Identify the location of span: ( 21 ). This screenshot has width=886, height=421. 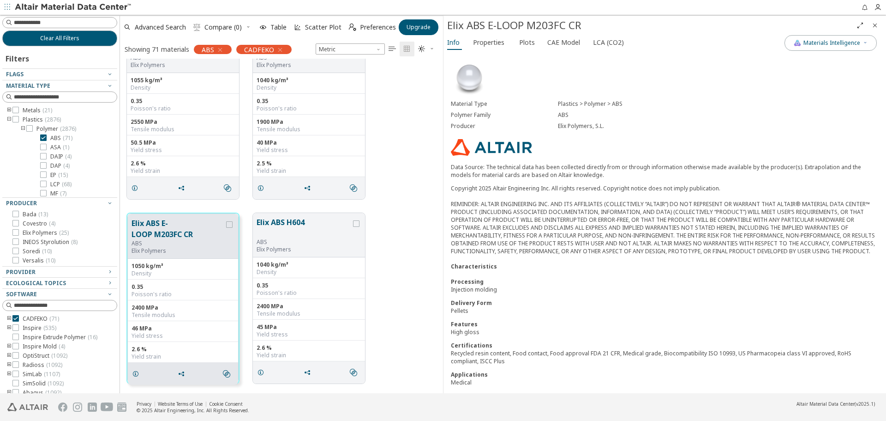
(47, 110).